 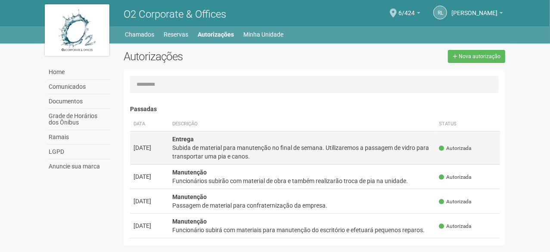 What do you see at coordinates (79, 137) in the screenshot?
I see `a: Ramais` at bounding box center [79, 137].